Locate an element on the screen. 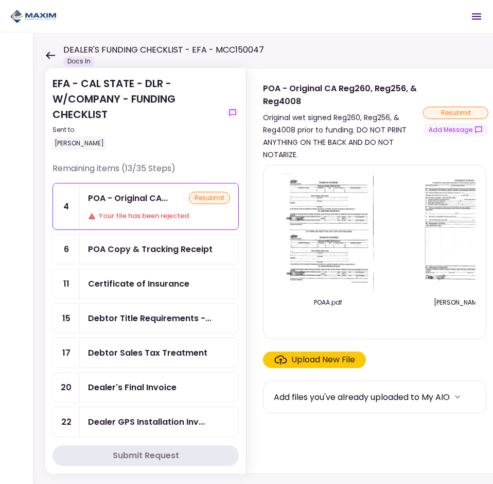 The width and height of the screenshot is (493, 484). div: Debtor Sales Tax Treatment is located at coordinates (148, 352).